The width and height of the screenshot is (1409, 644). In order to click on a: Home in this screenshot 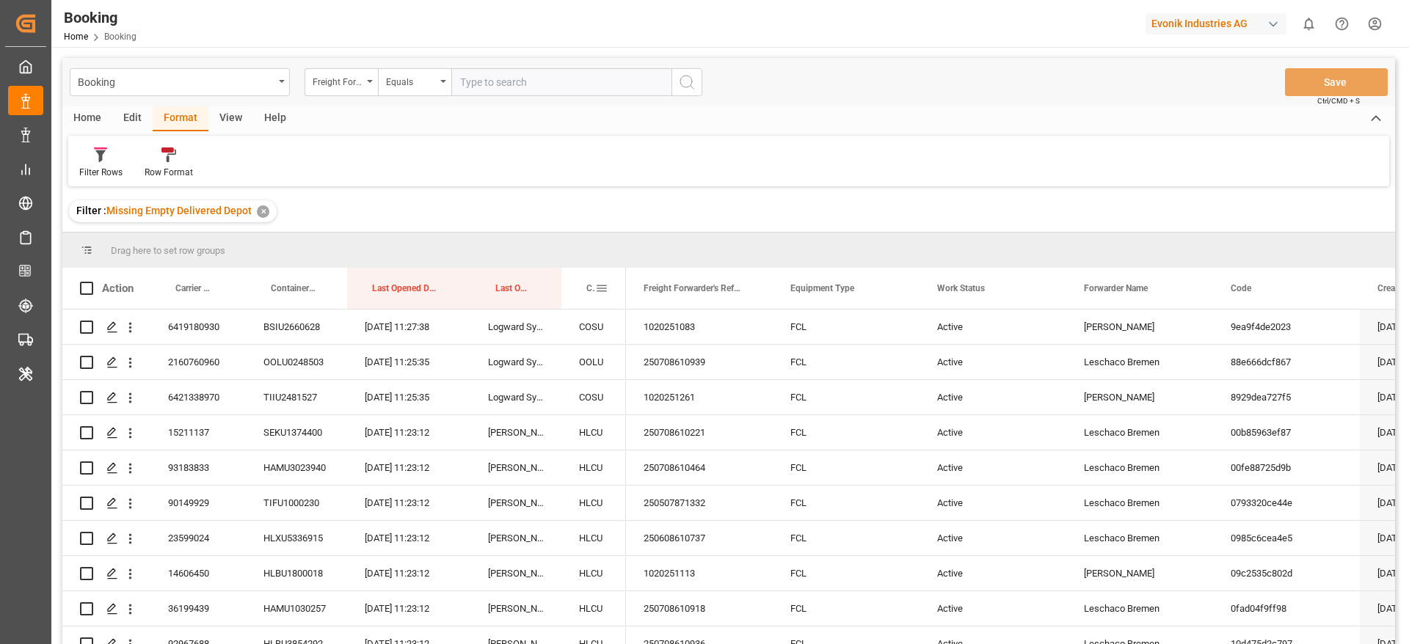, I will do `click(76, 37)`.